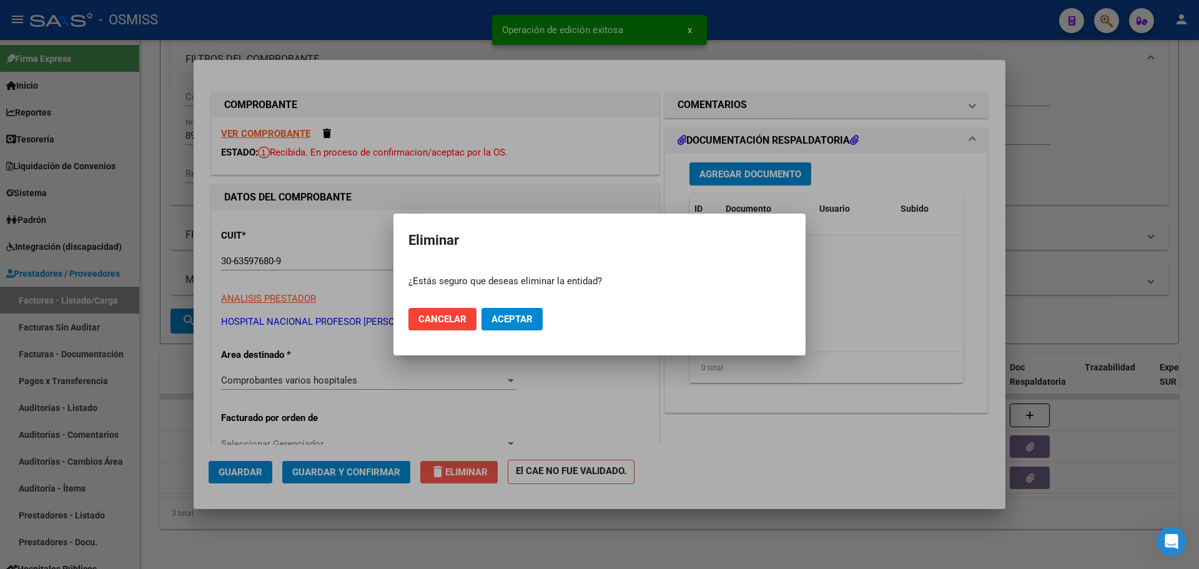 This screenshot has width=1199, height=569. Describe the element at coordinates (442, 319) in the screenshot. I see `span: Cancelar` at that location.